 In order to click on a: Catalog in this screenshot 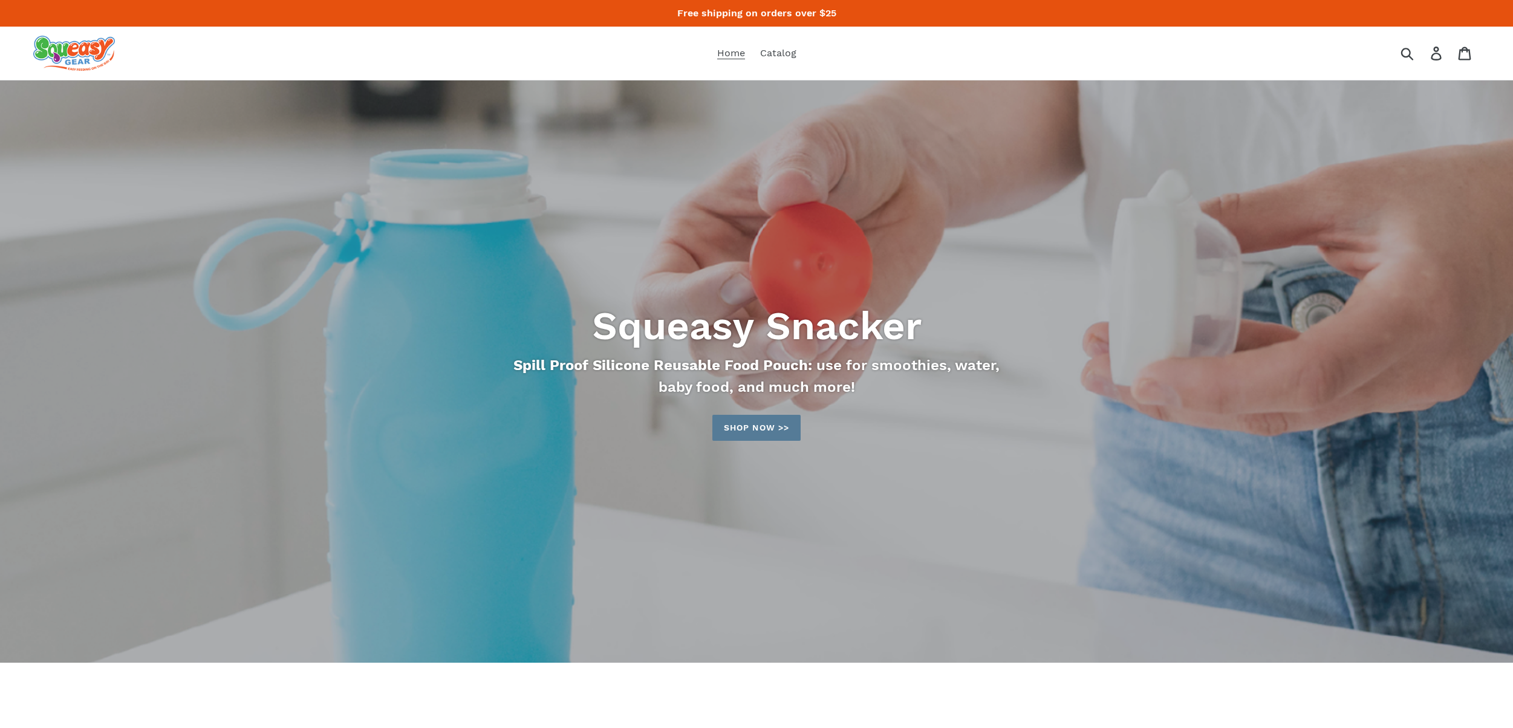, I will do `click(778, 53)`.